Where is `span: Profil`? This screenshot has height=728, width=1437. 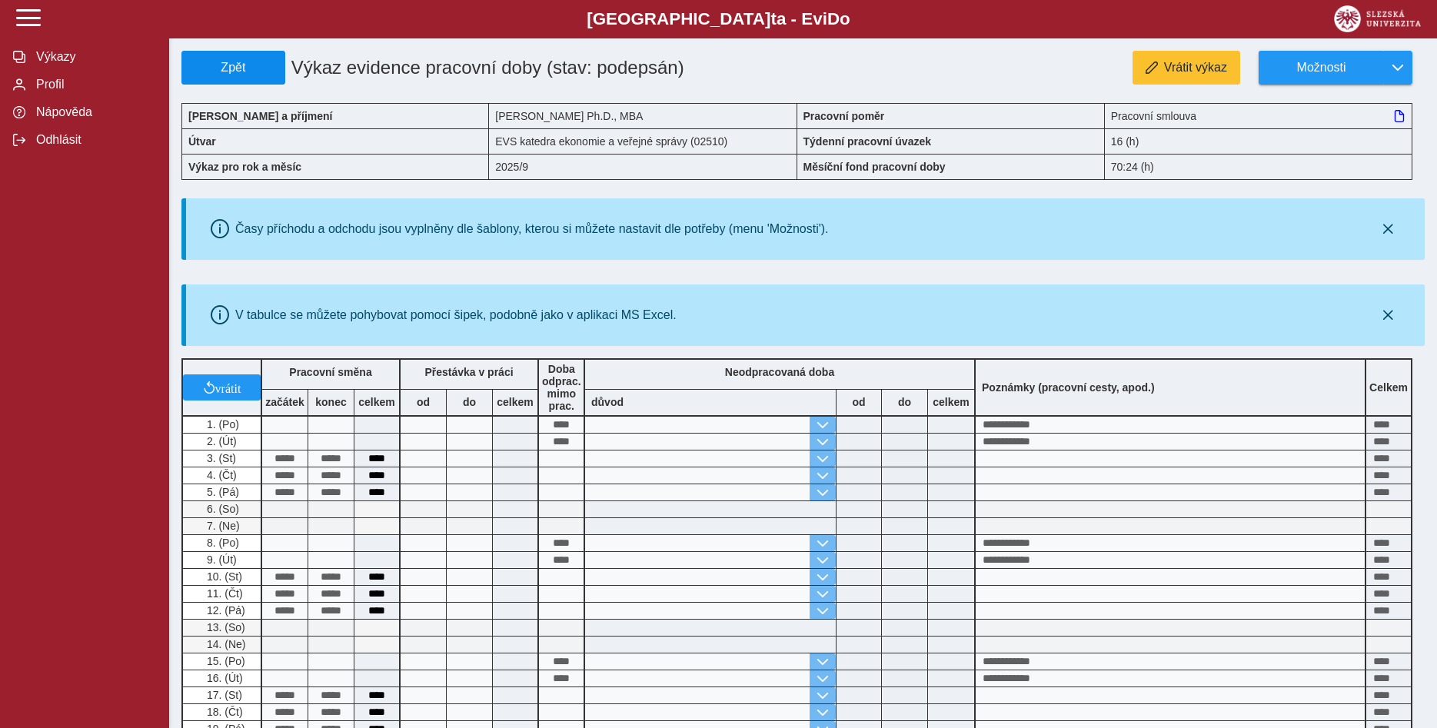
span: Profil is located at coordinates (94, 85).